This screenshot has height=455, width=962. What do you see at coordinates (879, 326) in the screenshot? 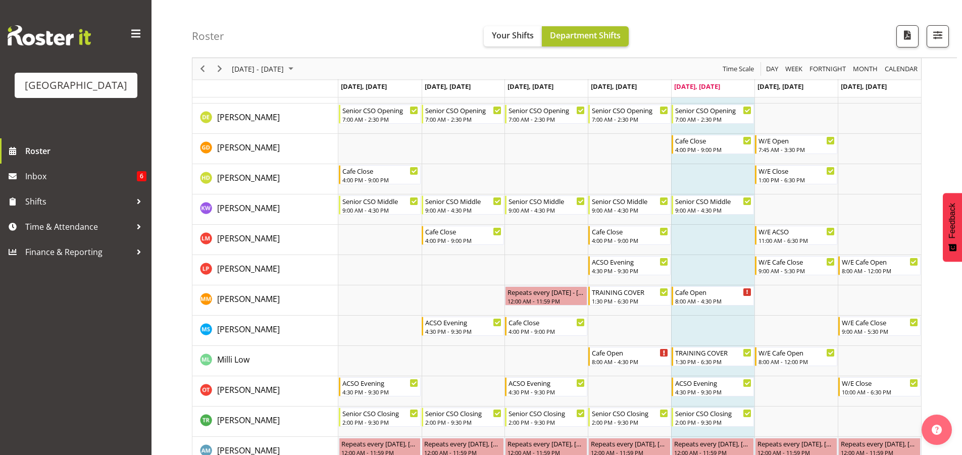
I see `div: Maddison Schultz"s event - W/E Cafe Close Begin From Sunday, September 7, 2025 at 9:00:00 AM GMT+...` at bounding box center [879, 326].